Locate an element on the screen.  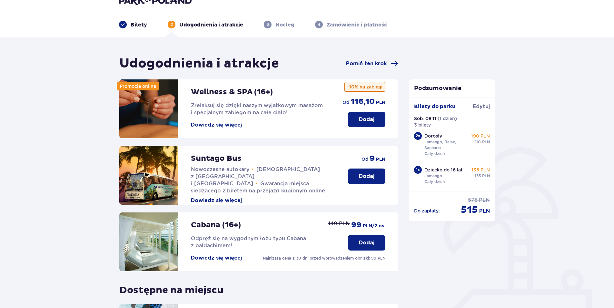
p: Zamówienie i płatność is located at coordinates (357, 25).